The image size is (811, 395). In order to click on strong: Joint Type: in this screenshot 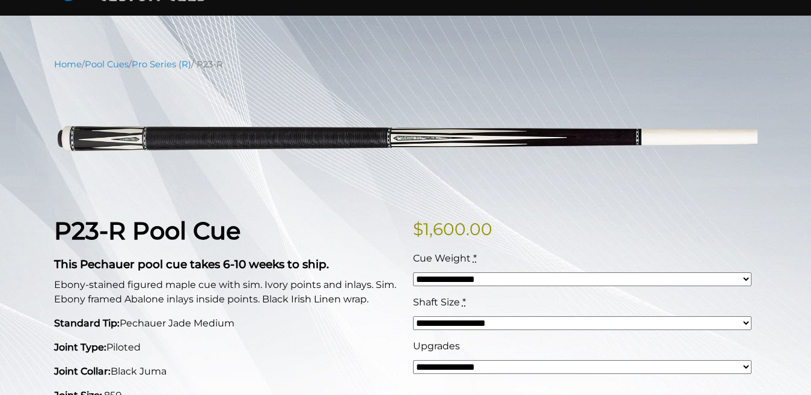, I will do `click(80, 347)`.